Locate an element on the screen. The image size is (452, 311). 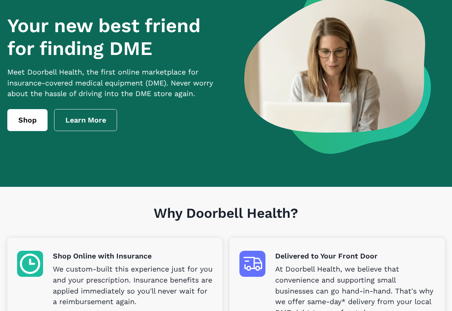
p: Shop Online with Insurance is located at coordinates (133, 256).